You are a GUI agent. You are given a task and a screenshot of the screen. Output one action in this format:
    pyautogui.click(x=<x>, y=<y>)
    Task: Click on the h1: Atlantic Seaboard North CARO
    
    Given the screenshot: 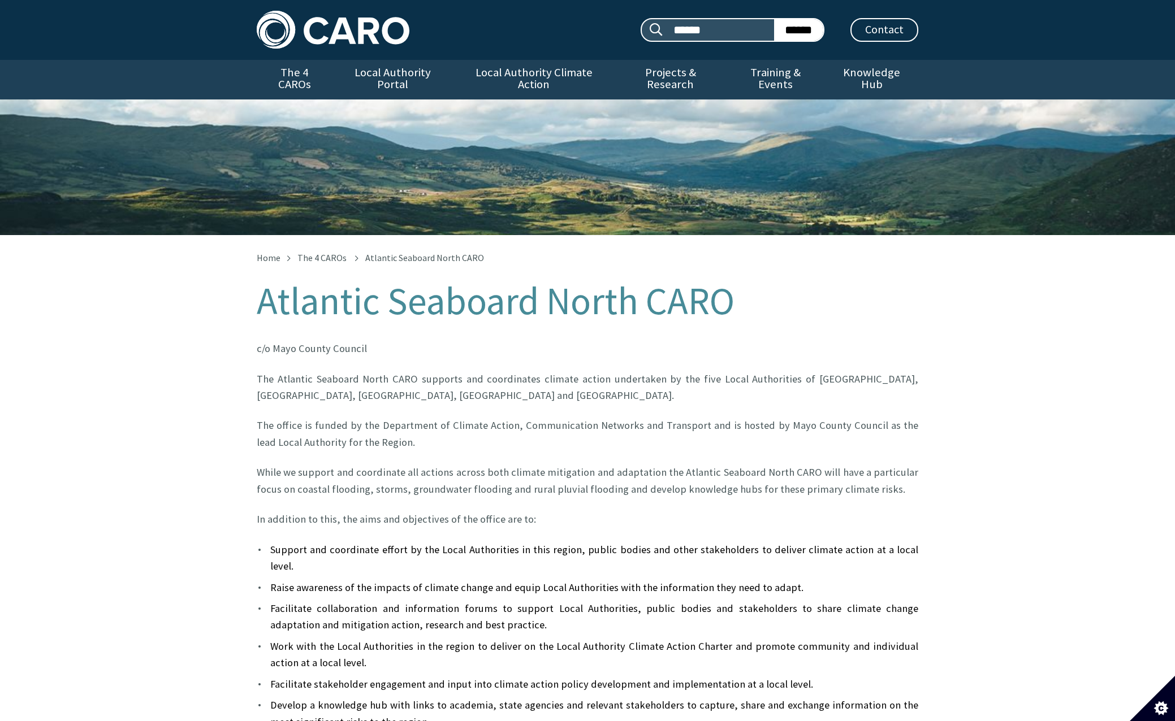 What is the action you would take?
    pyautogui.click(x=587, y=301)
    